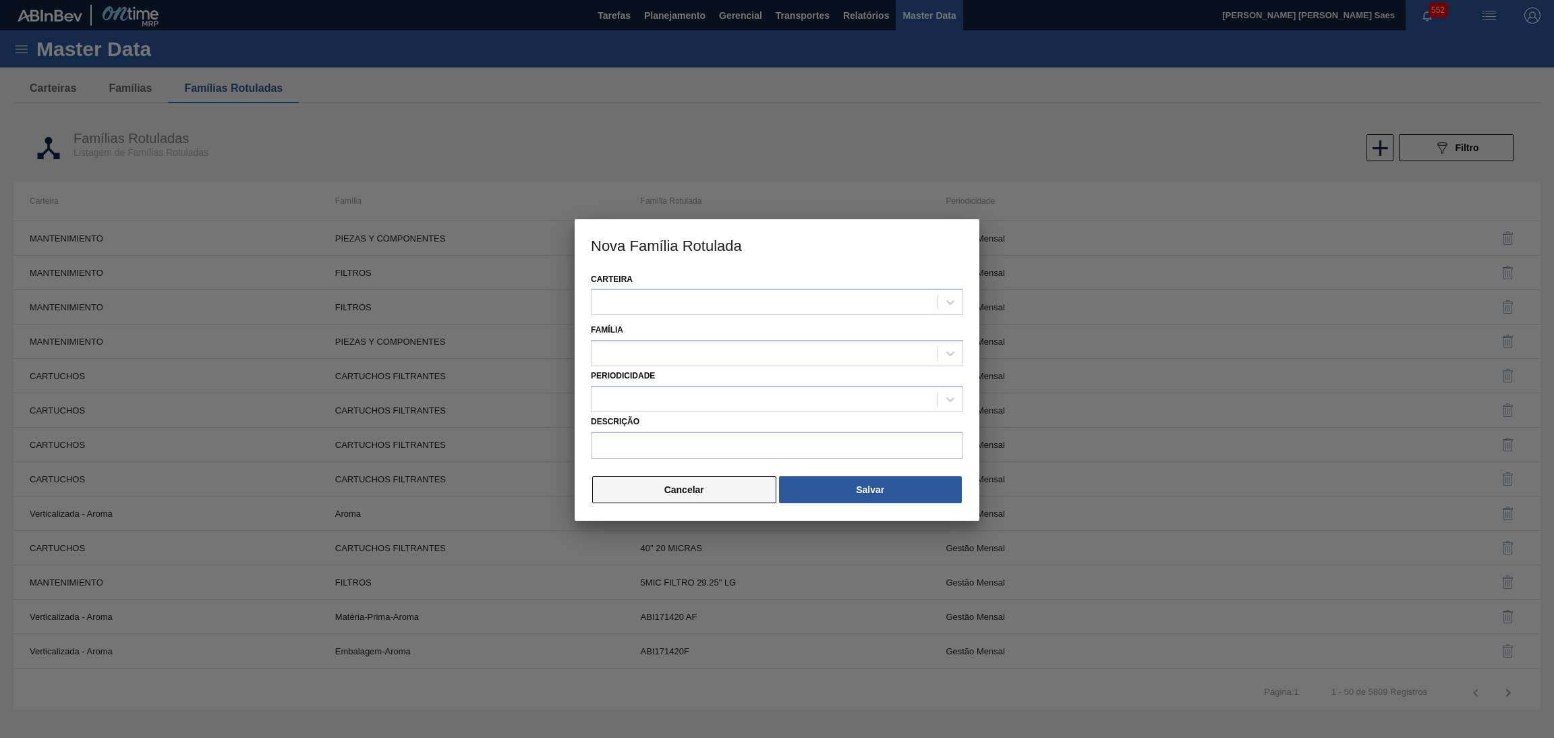  What do you see at coordinates (607, 330) in the screenshot?
I see `label: Família` at bounding box center [607, 330].